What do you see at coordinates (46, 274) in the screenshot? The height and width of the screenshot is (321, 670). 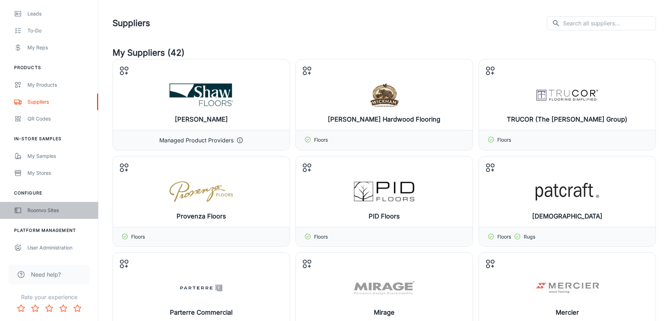 I see `span: Need help?` at bounding box center [46, 274].